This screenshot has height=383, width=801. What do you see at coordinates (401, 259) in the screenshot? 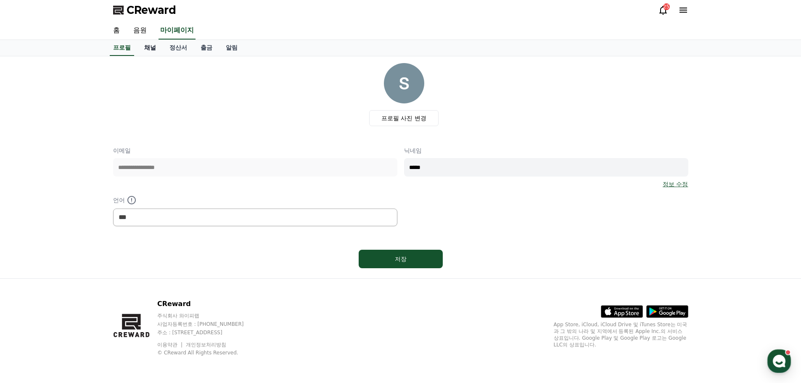
I see `div: 저장` at bounding box center [401, 259].